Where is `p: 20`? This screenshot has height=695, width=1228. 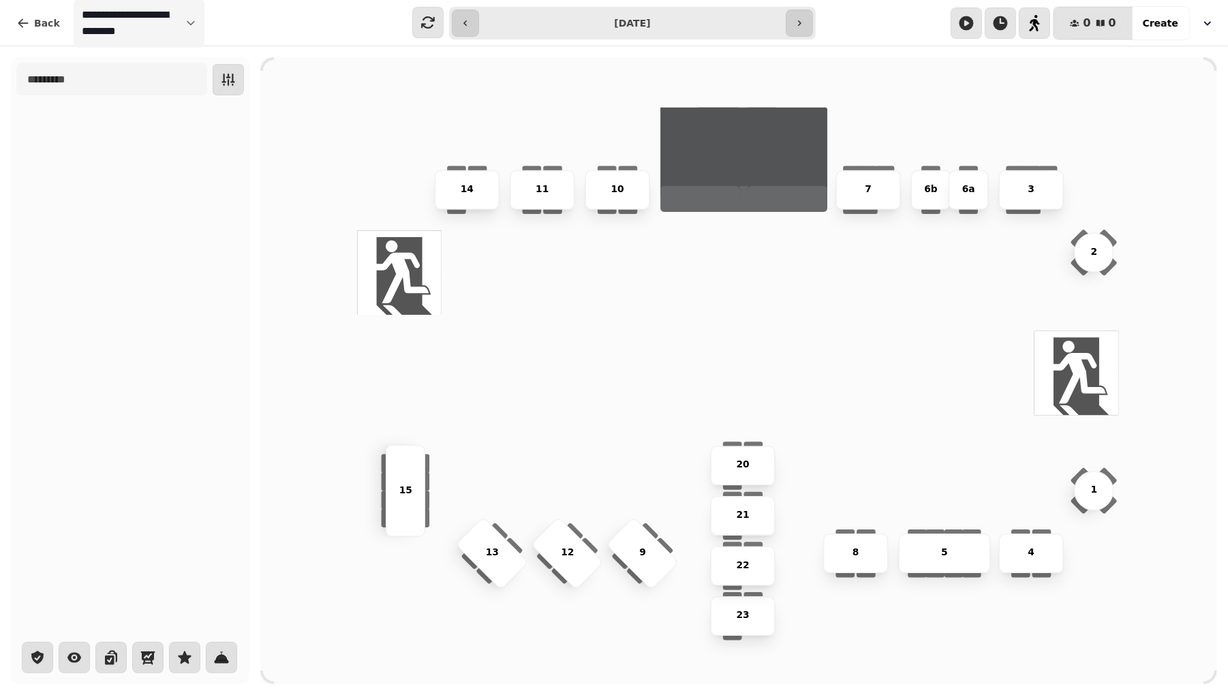 p: 20 is located at coordinates (743, 465).